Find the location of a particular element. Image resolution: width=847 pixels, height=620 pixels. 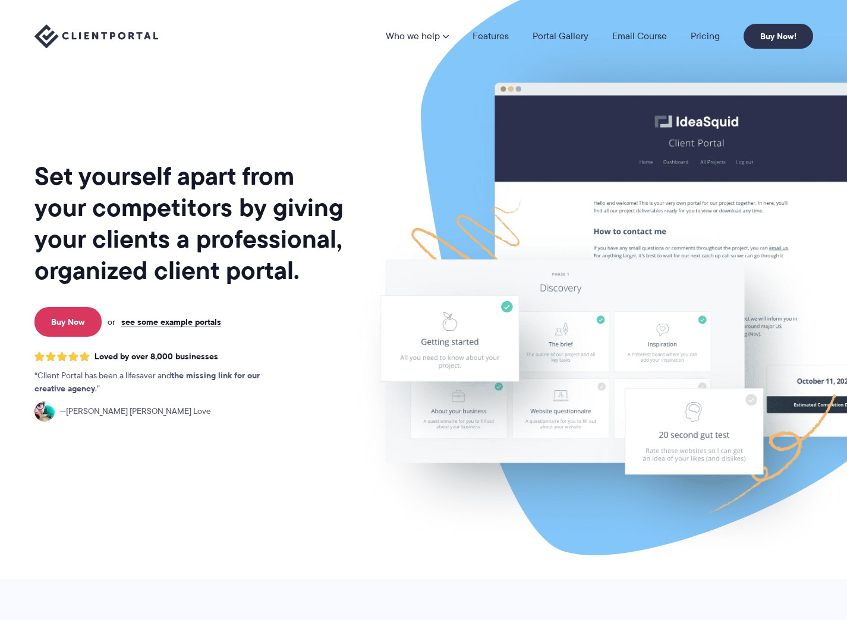

h1: Set yourself apart from your competitors by giving your clients a professional, organized client ... is located at coordinates (190, 223).